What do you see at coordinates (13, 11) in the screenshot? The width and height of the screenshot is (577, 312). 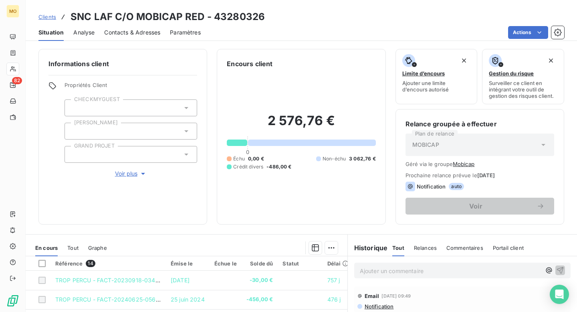 I see `div: MO` at bounding box center [13, 11].